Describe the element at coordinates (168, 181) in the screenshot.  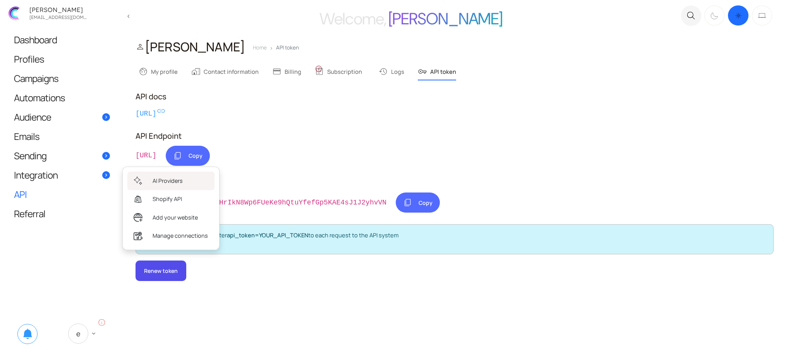
I see `span: AI Providers` at that location.